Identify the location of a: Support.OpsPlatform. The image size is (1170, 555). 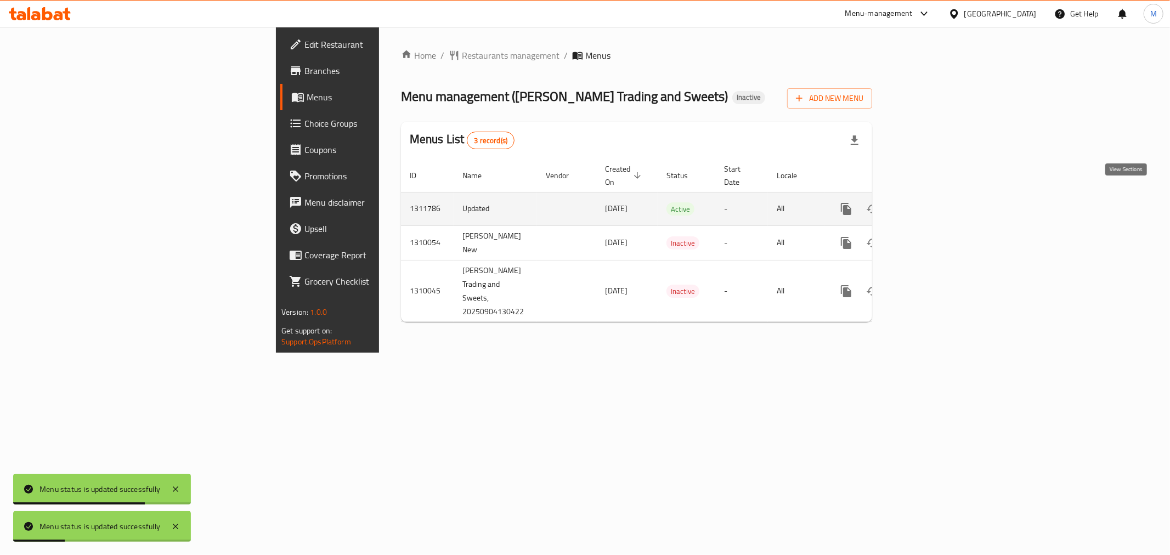
(316, 342).